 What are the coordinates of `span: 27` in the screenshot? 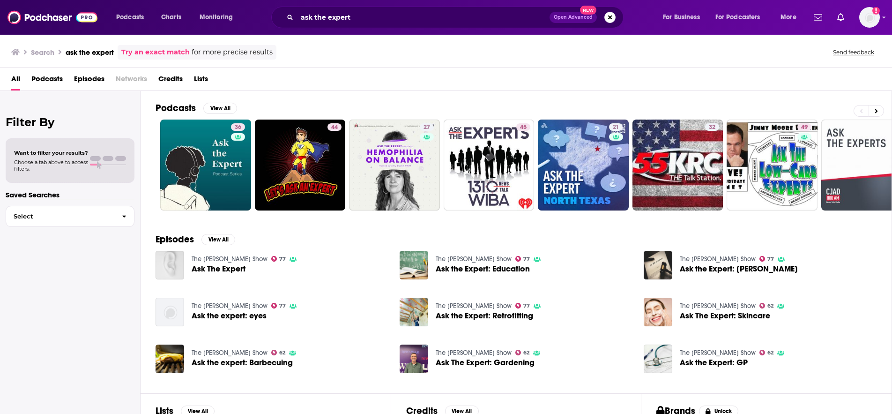 It's located at (427, 127).